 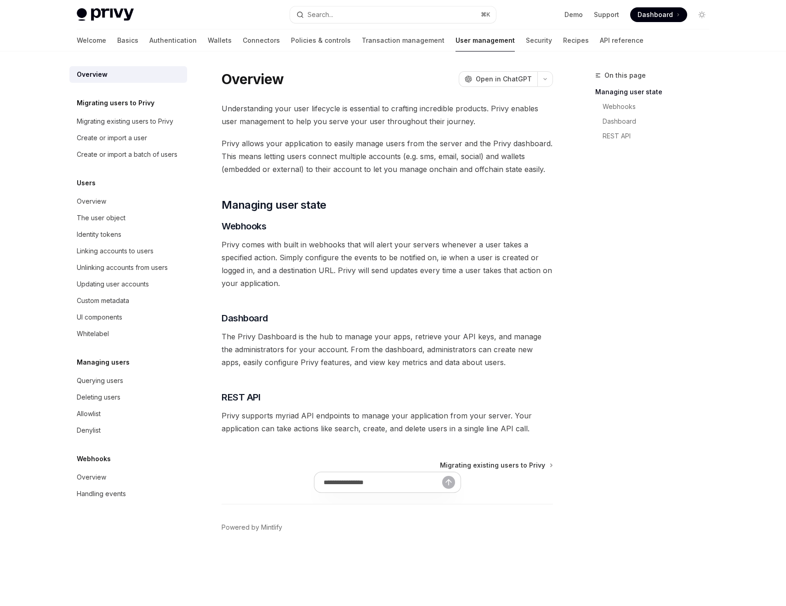 I want to click on div: Deleting users, so click(x=98, y=397).